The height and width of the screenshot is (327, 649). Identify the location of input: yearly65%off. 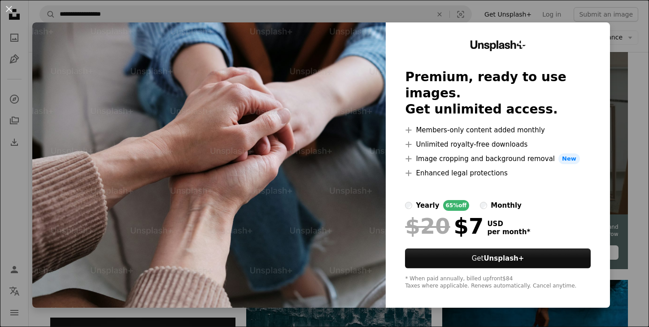
(408, 205).